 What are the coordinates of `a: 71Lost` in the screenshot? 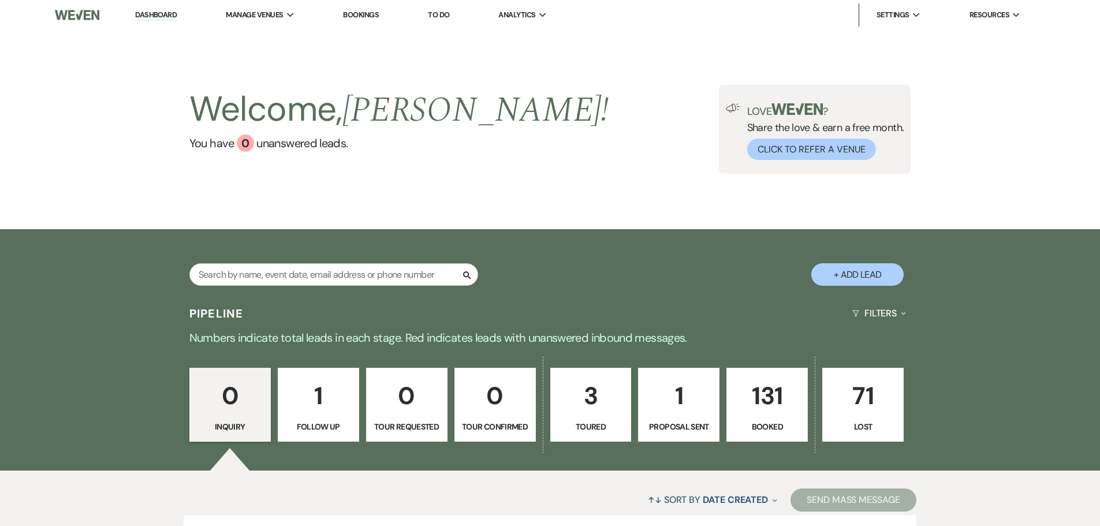 It's located at (863, 405).